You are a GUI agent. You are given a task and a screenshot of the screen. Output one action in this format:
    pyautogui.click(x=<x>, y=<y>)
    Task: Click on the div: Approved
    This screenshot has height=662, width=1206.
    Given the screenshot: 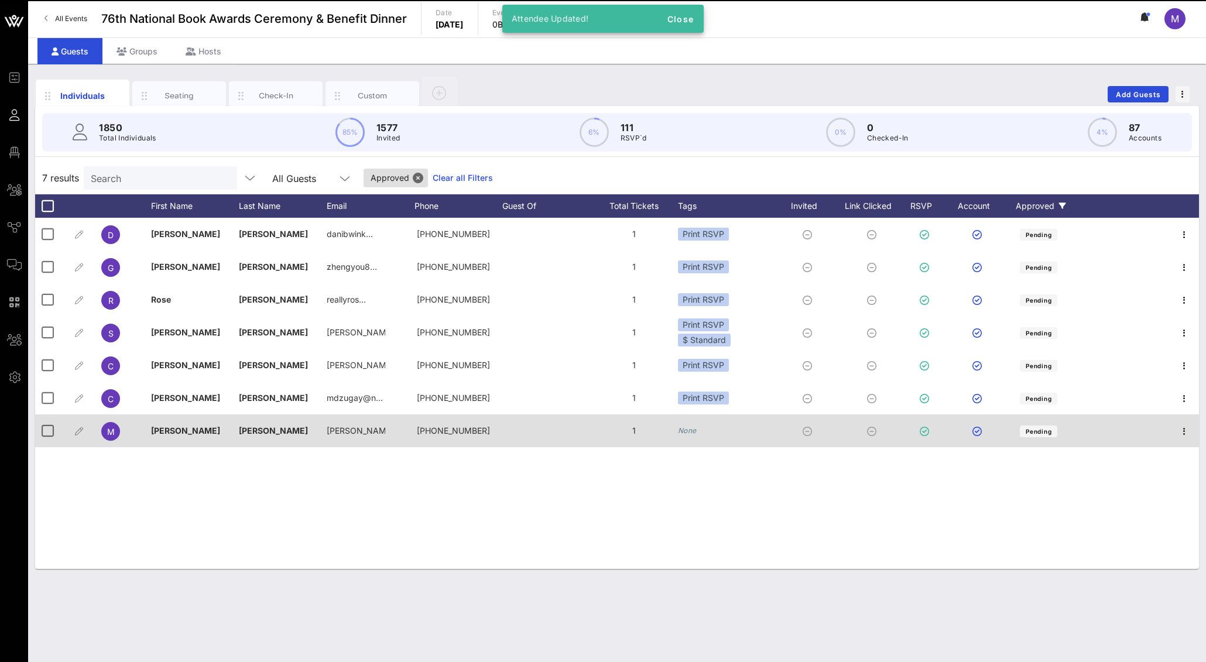 What is the action you would take?
    pyautogui.click(x=1041, y=206)
    